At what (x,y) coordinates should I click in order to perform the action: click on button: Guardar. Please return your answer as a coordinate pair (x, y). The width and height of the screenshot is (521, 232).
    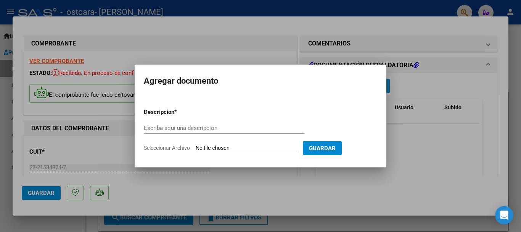
    Looking at the image, I should click on (322, 148).